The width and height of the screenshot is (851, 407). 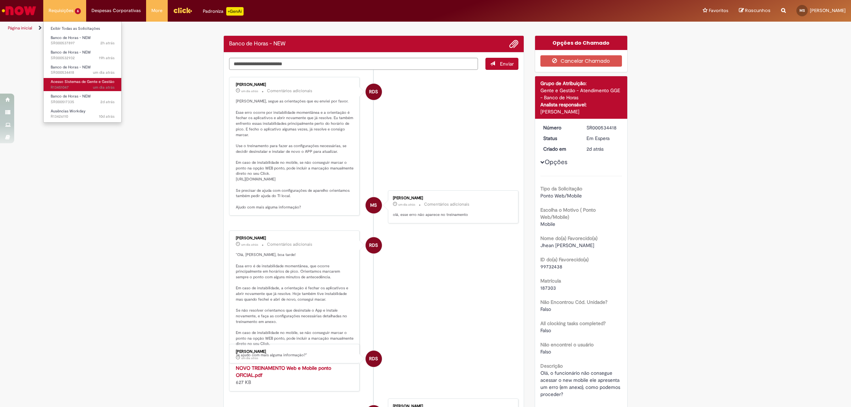 What do you see at coordinates (602, 128) in the screenshot?
I see `div: SR000534418` at bounding box center [602, 128].